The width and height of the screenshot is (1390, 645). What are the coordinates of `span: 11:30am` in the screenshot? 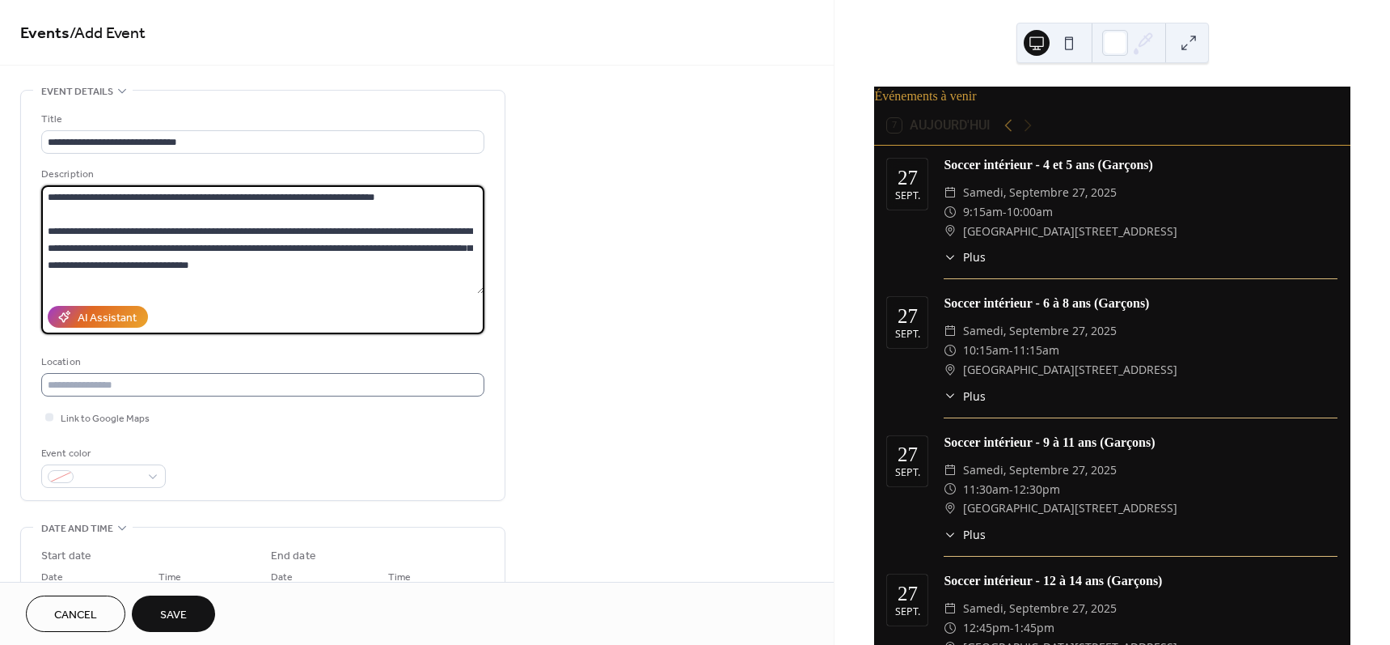 It's located at (986, 489).